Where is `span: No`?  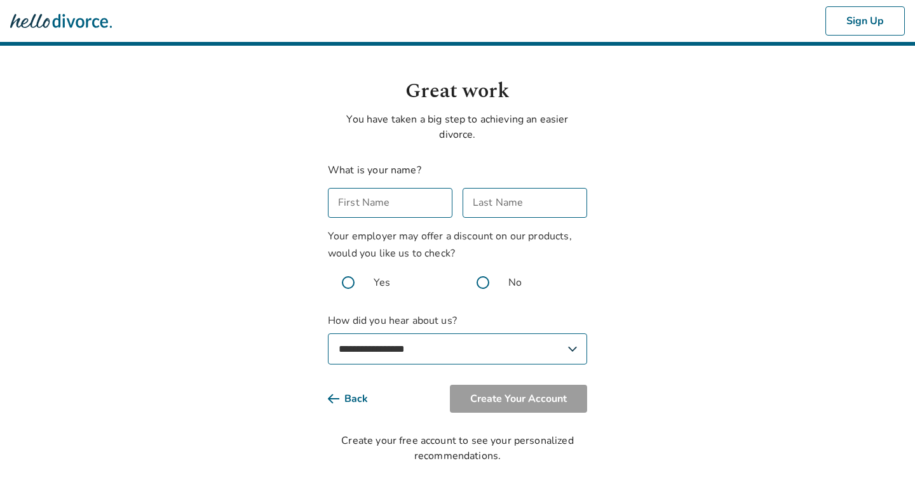
span: No is located at coordinates (515, 283).